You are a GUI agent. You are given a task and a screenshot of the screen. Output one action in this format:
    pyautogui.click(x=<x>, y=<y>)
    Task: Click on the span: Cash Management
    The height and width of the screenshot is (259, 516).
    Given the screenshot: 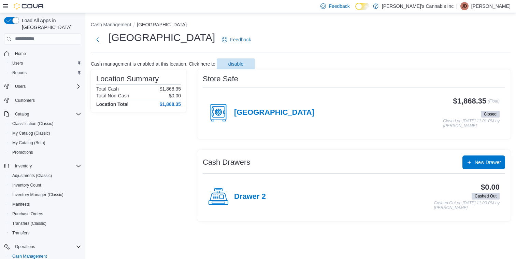 What is the action you would take?
    pyautogui.click(x=29, y=256)
    